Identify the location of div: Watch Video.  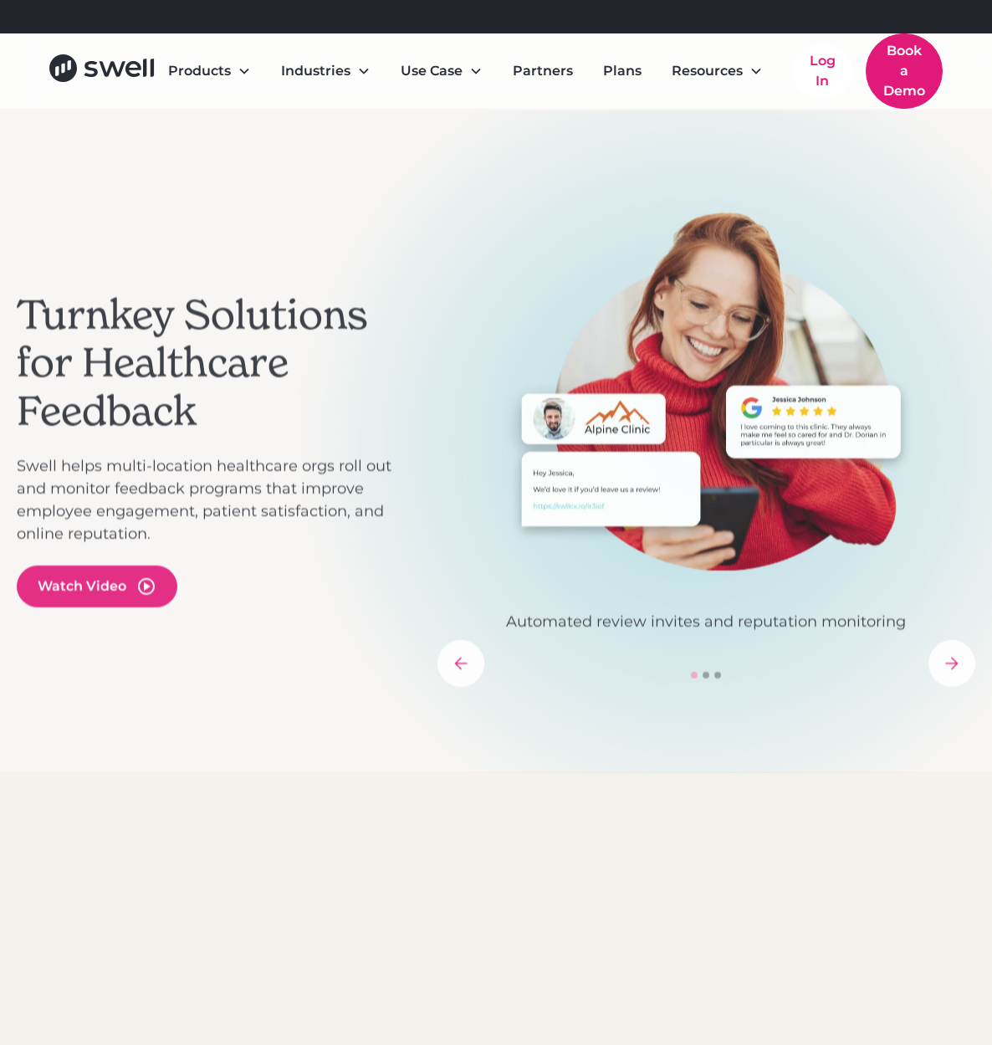
(82, 586).